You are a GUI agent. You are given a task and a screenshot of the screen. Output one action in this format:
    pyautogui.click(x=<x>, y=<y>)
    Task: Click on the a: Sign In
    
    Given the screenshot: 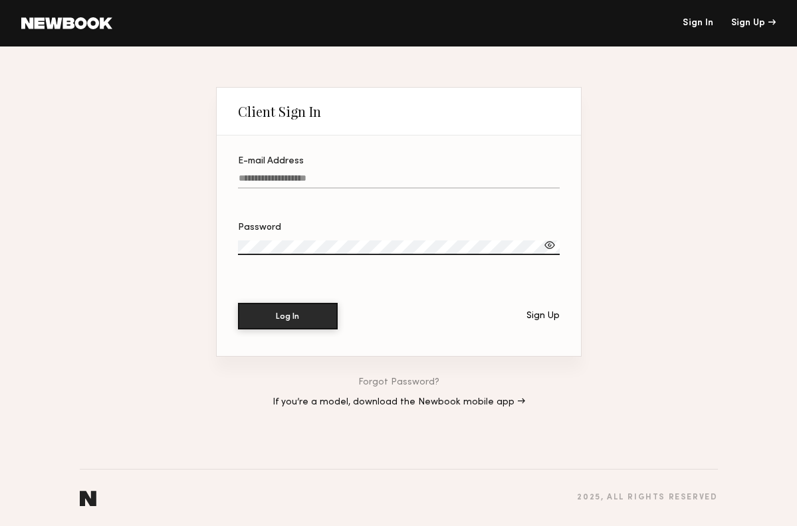 What is the action you would take?
    pyautogui.click(x=698, y=23)
    